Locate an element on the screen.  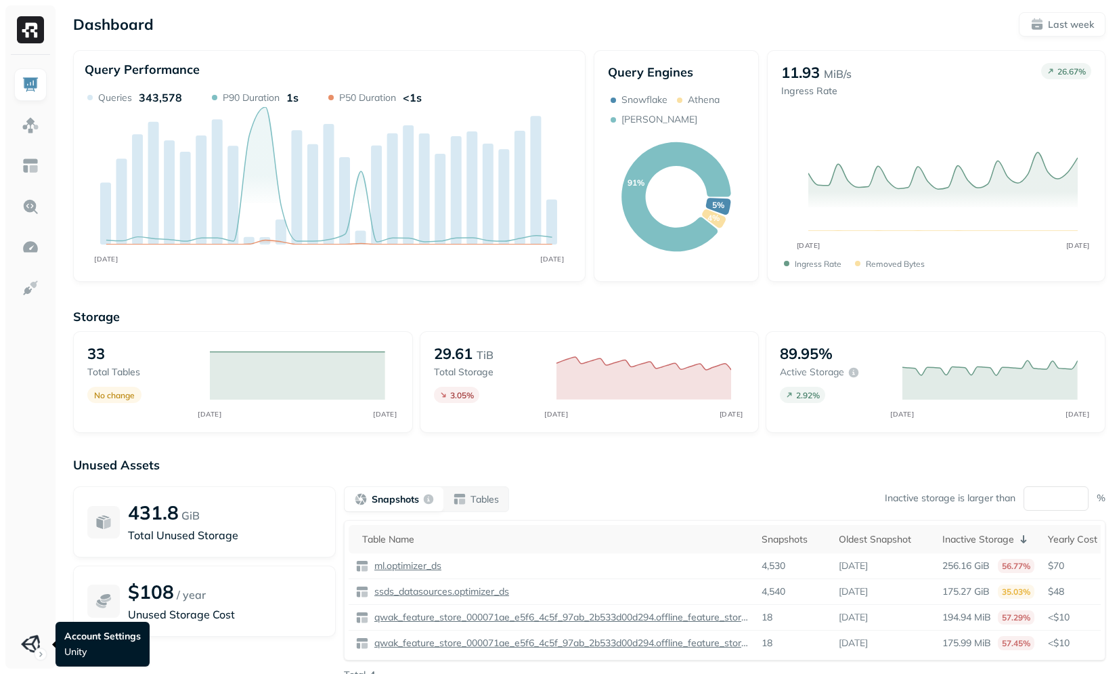
p: 33 is located at coordinates (96, 353).